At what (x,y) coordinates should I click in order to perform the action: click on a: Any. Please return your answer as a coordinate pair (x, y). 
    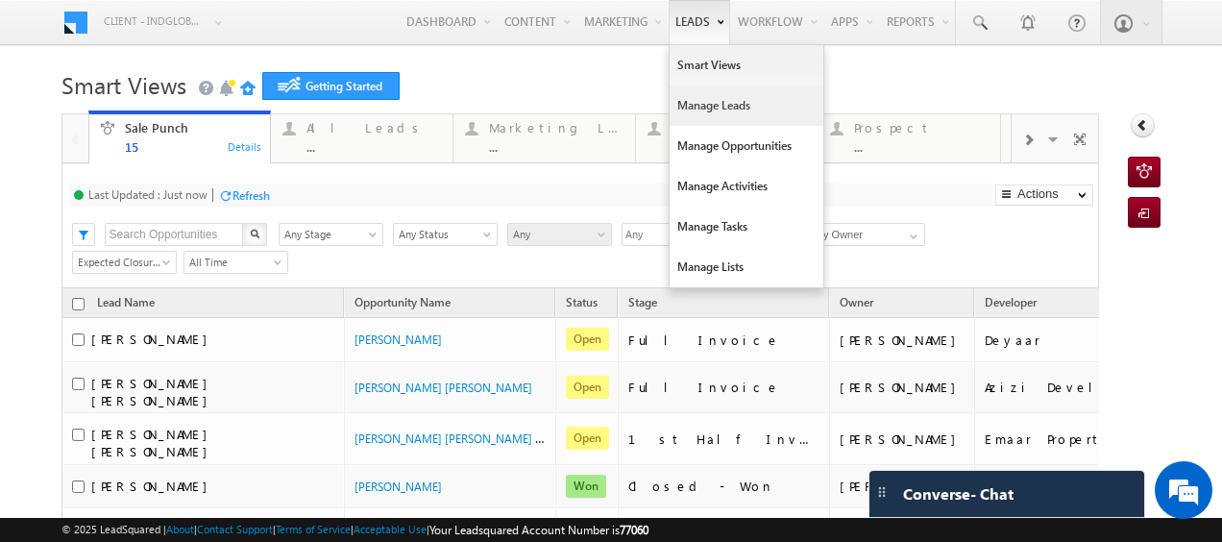
    Looking at the image, I should click on (559, 234).